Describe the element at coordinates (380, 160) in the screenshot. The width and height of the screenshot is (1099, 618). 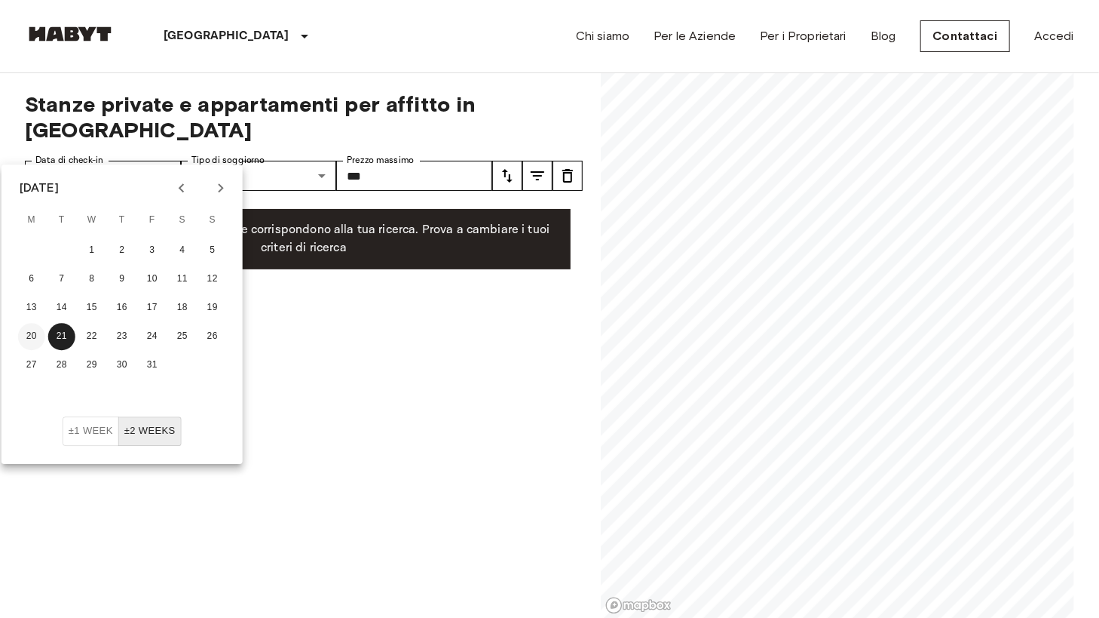
I see `label: Prezzo massimo` at that location.